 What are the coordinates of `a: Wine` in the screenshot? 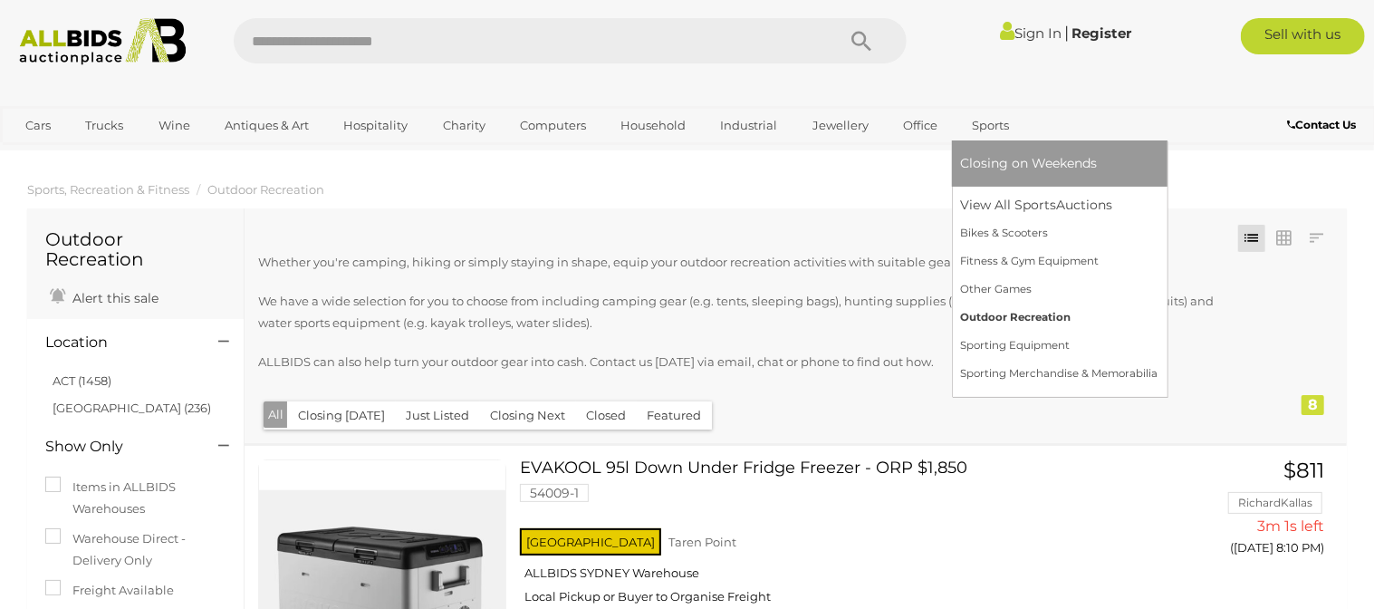 It's located at (174, 125).